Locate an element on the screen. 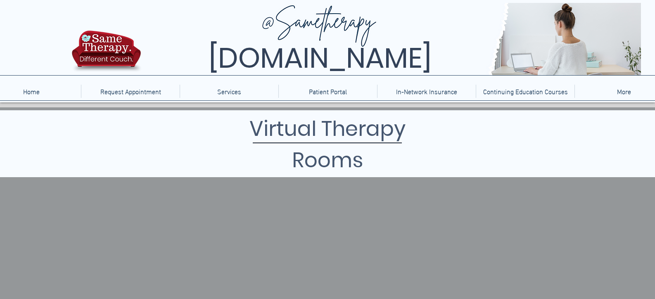  div: Services is located at coordinates (229, 91).